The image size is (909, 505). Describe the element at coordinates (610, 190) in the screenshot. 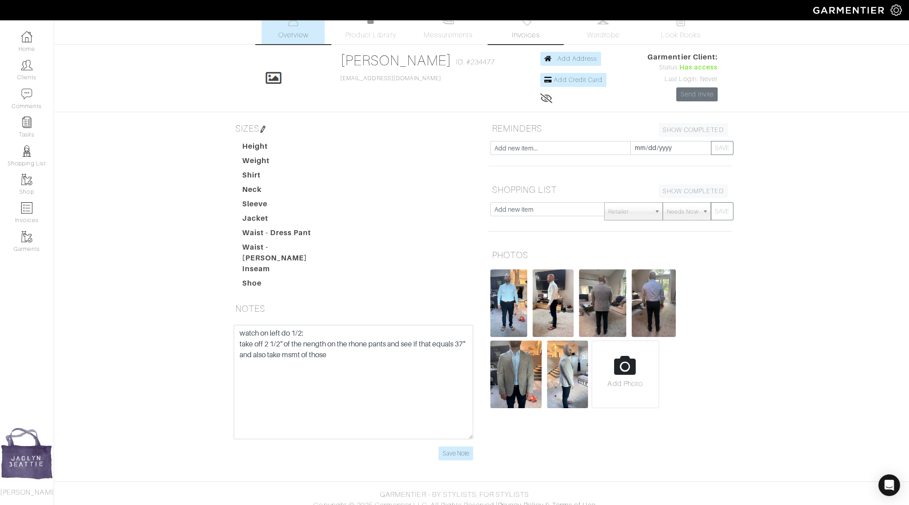

I see `h5: SHOPPING LIST` at that location.